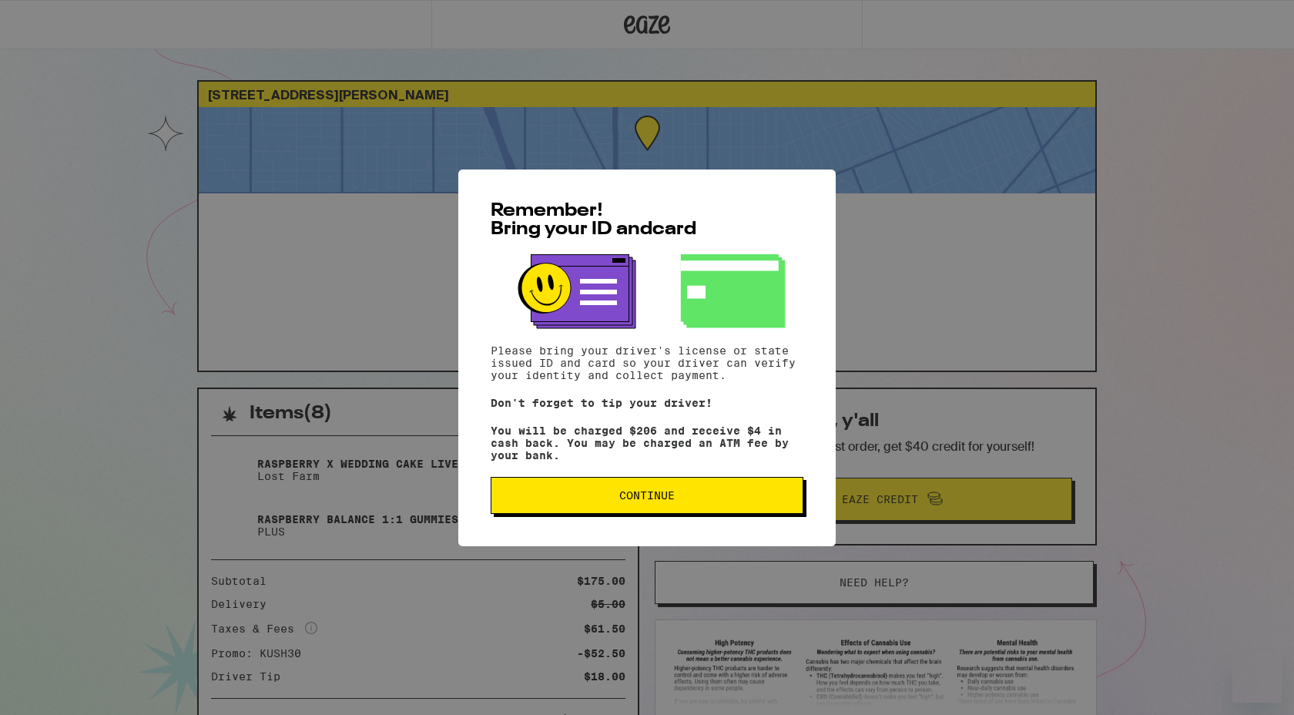 This screenshot has height=715, width=1294. I want to click on p: Don't forget to tip your driver!, so click(647, 403).